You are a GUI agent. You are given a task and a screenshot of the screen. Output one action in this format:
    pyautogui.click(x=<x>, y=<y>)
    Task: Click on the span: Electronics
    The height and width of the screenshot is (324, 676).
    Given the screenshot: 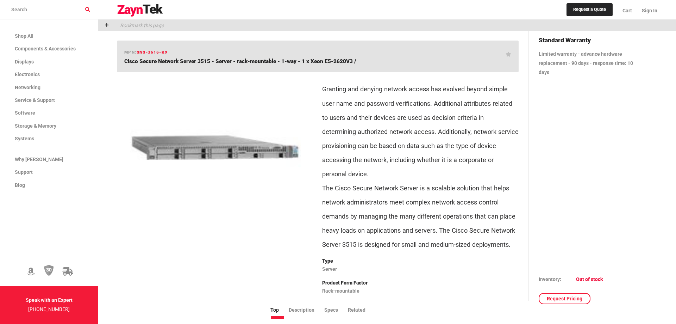 What is the action you would take?
    pyautogui.click(x=27, y=74)
    